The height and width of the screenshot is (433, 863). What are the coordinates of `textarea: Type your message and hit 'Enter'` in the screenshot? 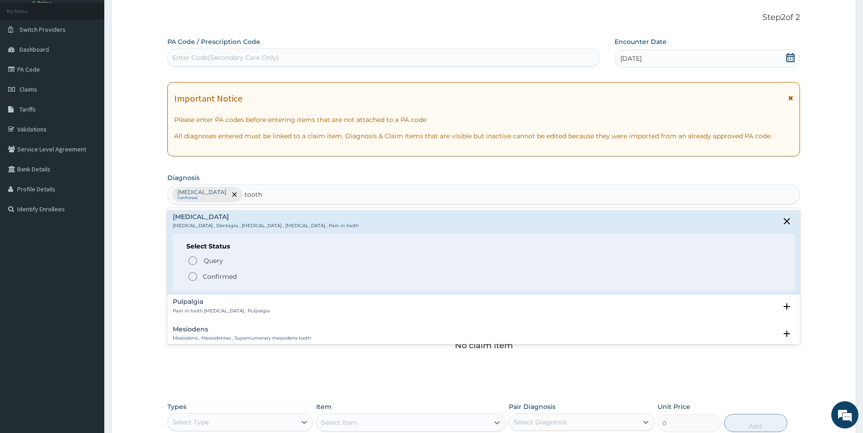 It's located at (88, 263).